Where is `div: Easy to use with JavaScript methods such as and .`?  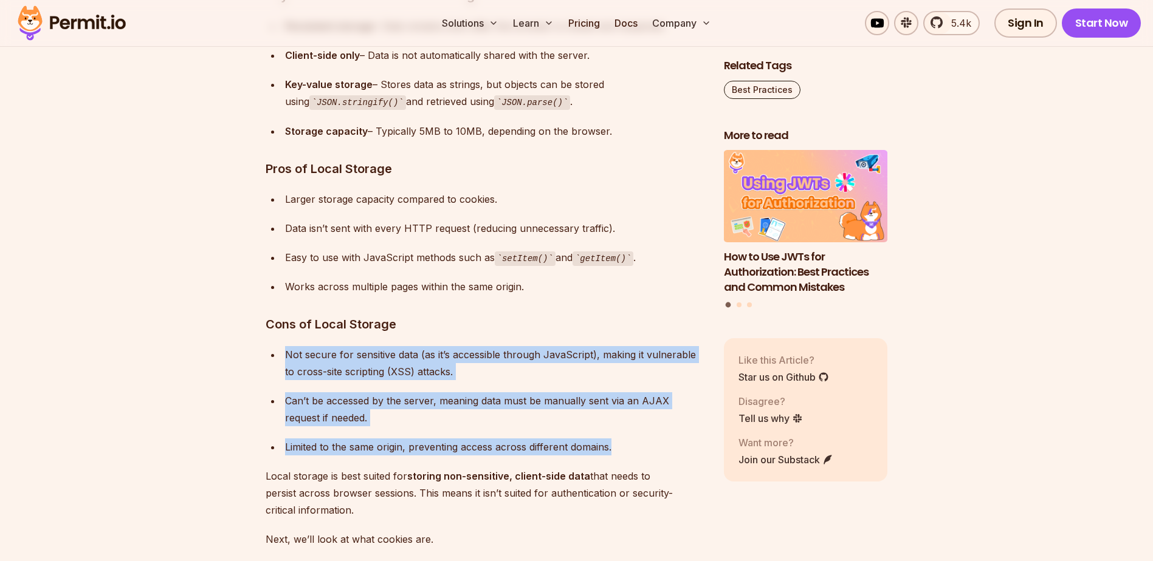
div: Easy to use with JavaScript methods such as and . is located at coordinates (495, 258).